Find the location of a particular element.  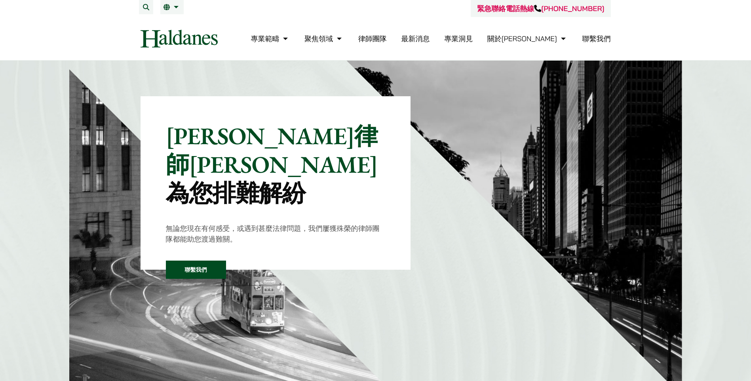

a: 聚焦領域 is located at coordinates (324, 38).